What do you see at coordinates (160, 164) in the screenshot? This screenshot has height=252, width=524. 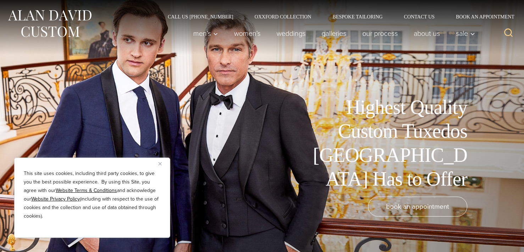 I see `img: Close` at bounding box center [160, 164].